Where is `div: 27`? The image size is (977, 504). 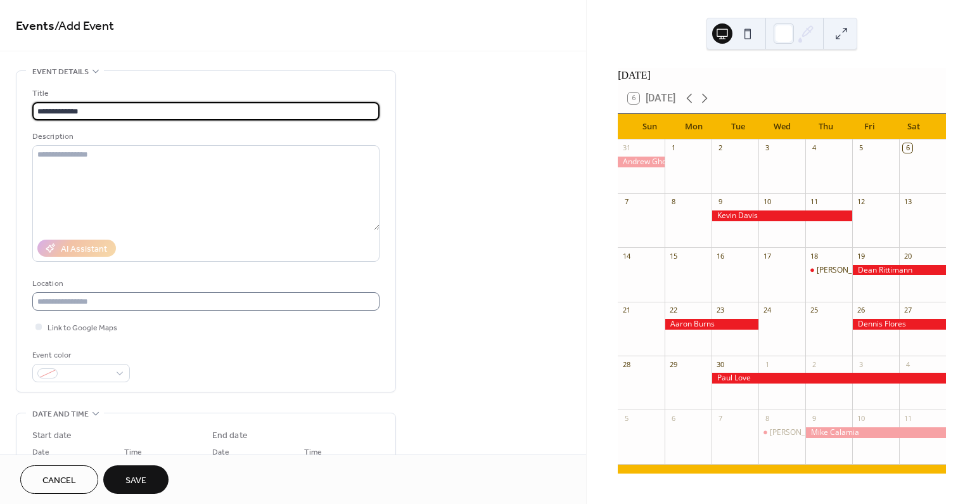 div: 27 is located at coordinates (908, 310).